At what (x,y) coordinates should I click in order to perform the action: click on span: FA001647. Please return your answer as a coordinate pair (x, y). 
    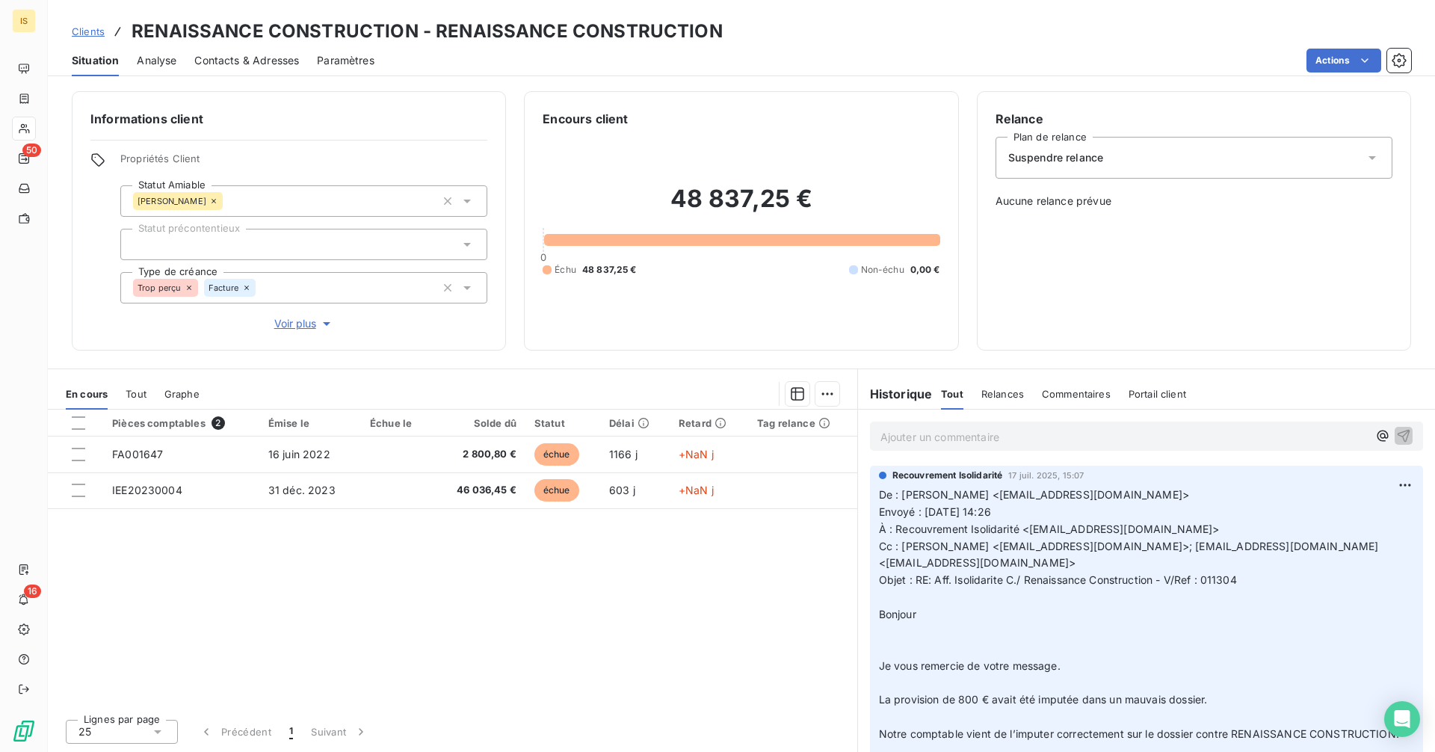
    Looking at the image, I should click on (138, 454).